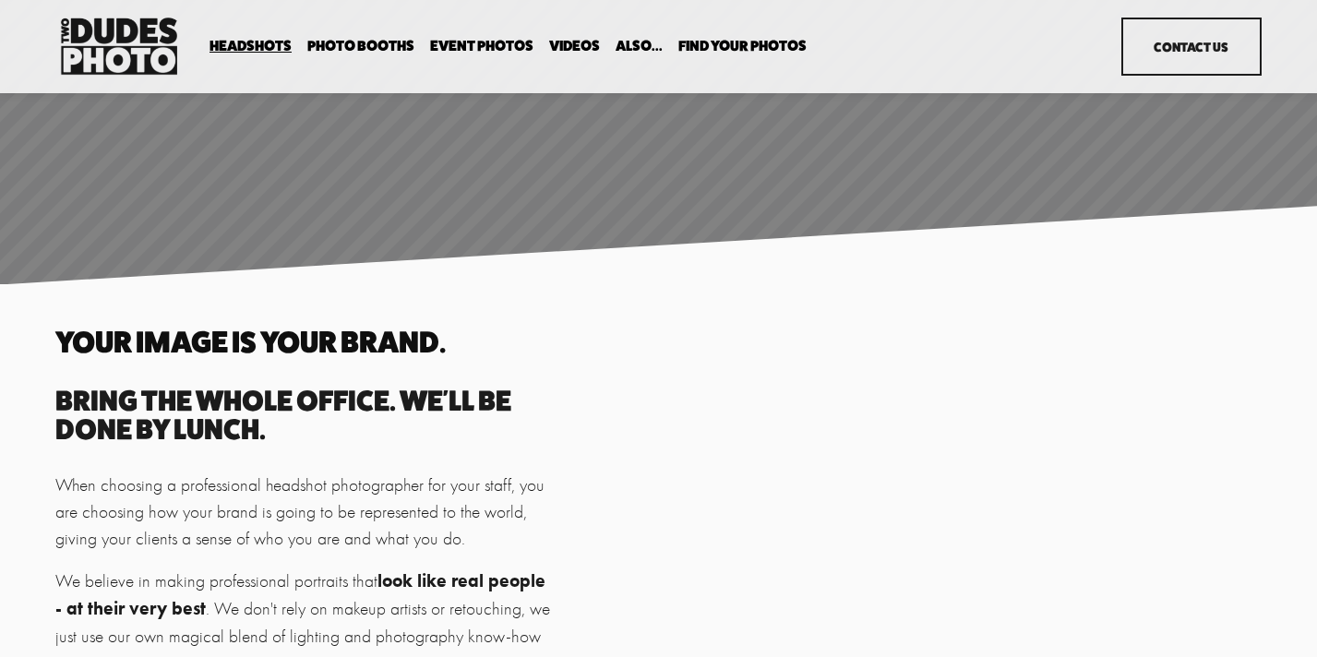  I want to click on a: Event Photos, so click(482, 46).